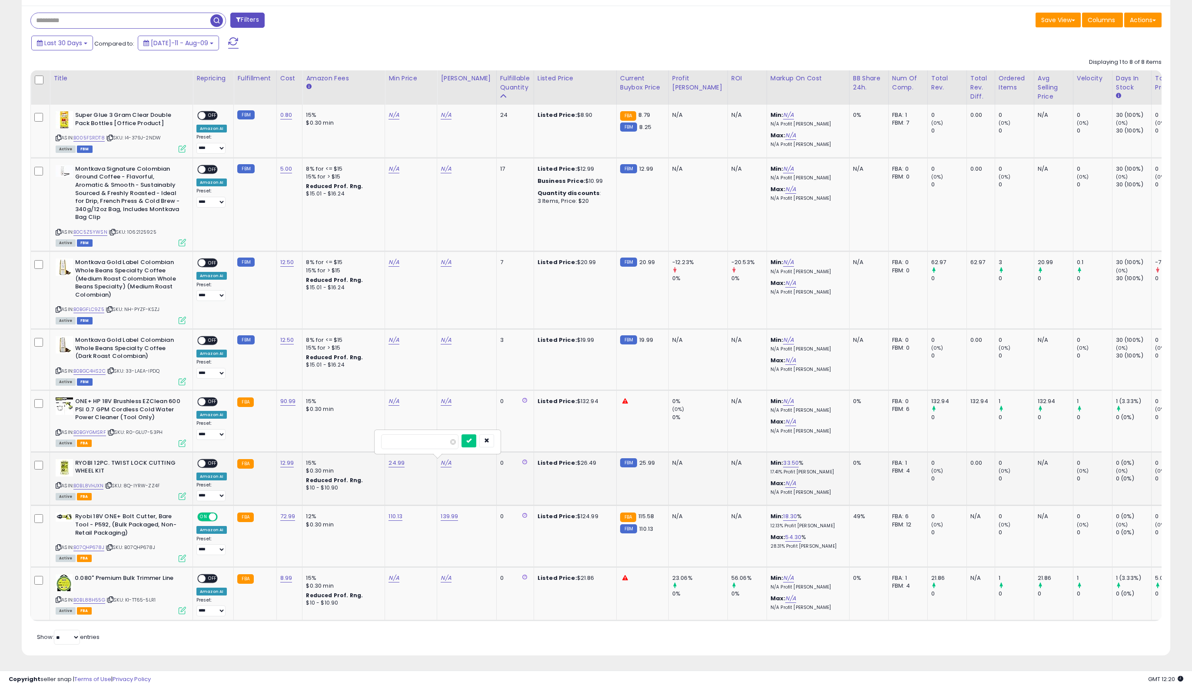 The height and width of the screenshot is (688, 1192). Describe the element at coordinates (132, 679) in the screenshot. I see `a: Privacy Policy` at that location.